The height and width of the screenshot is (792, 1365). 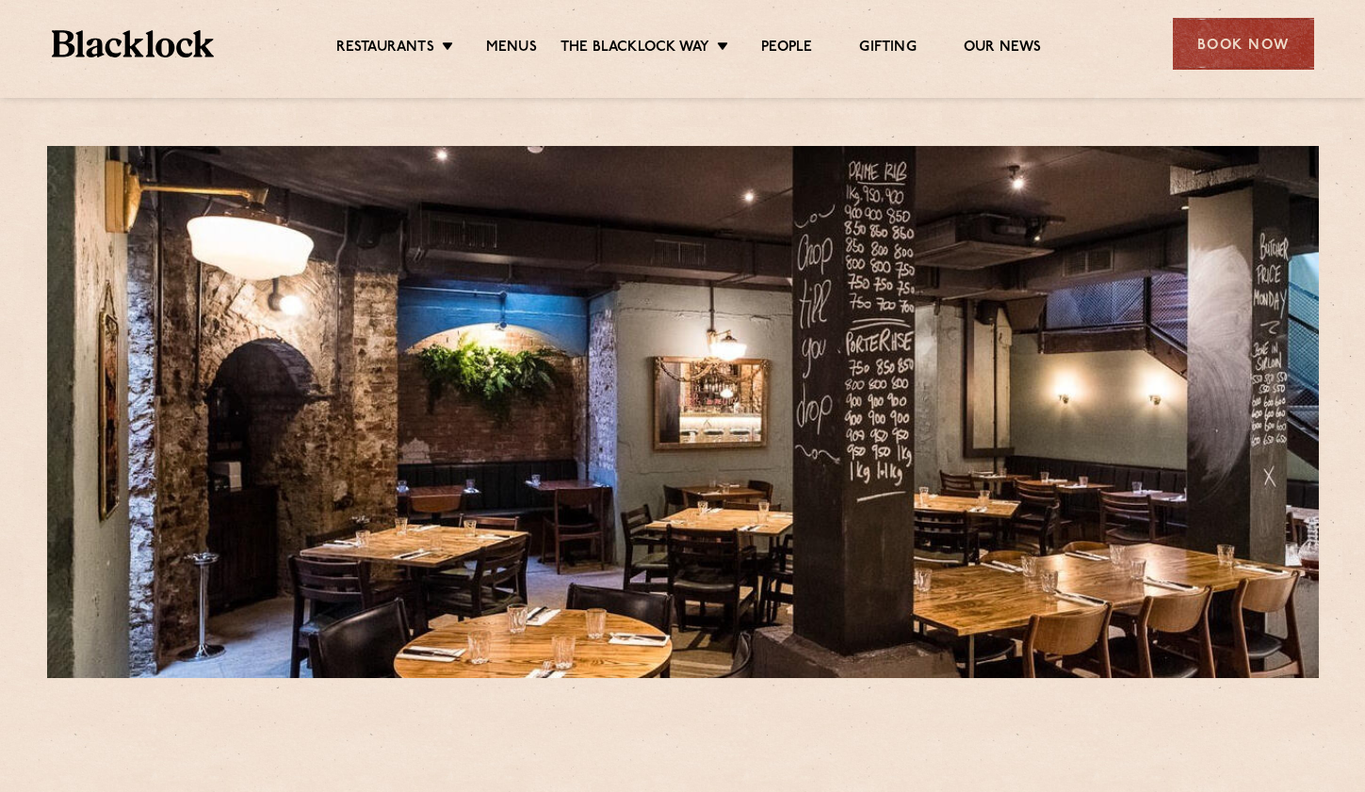 I want to click on a: Our News, so click(x=1002, y=49).